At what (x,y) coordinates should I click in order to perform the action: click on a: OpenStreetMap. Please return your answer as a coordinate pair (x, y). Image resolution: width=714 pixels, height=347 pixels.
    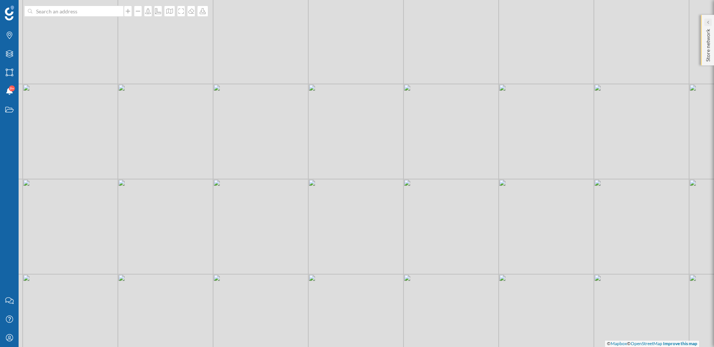
    Looking at the image, I should click on (646, 344).